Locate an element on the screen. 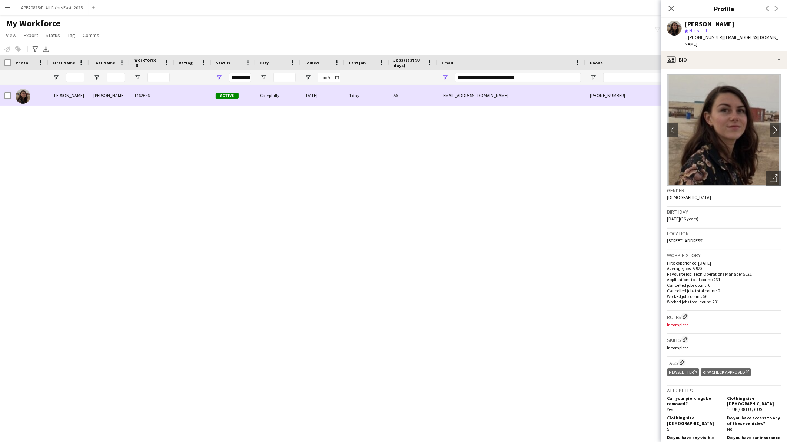 The image size is (787, 442). h3: Roles is located at coordinates (724, 316).